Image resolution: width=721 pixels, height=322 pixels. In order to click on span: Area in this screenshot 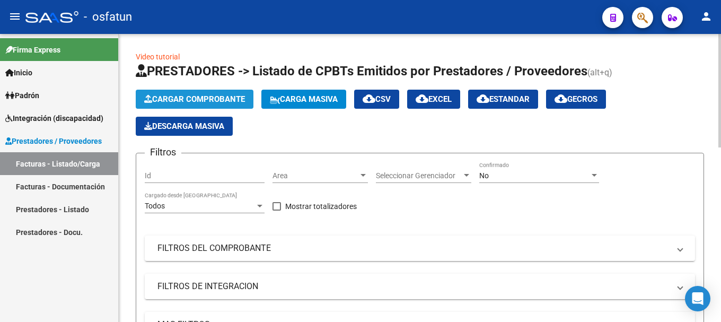, I will do `click(316, 176)`.